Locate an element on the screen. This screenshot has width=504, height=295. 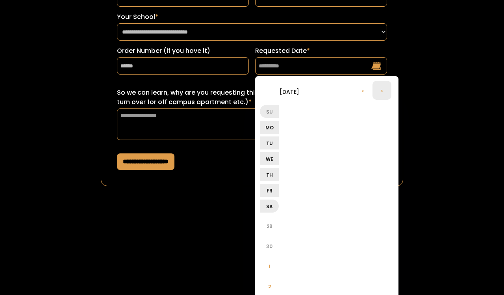
li: 30 is located at coordinates (269, 246).